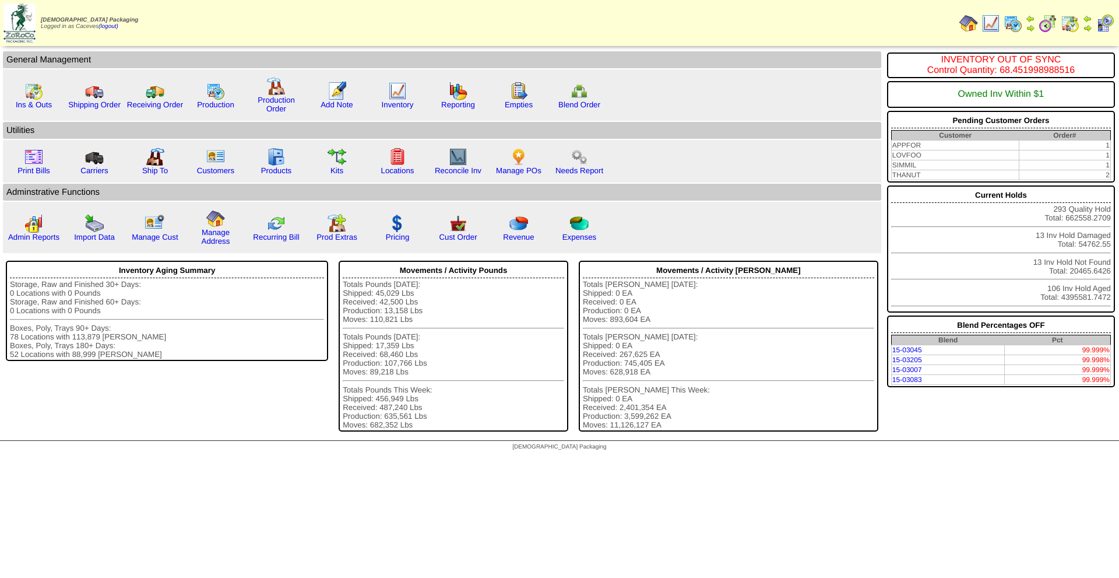  Describe the element at coordinates (579, 157) in the screenshot. I see `img: workflow.png` at that location.